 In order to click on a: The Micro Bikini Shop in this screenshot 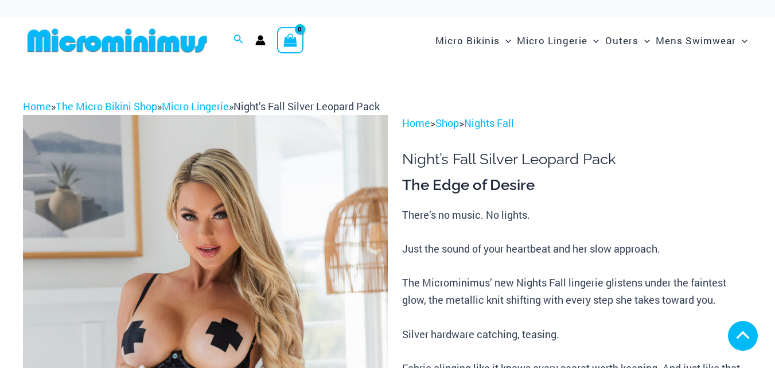, I will do `click(106, 106)`.